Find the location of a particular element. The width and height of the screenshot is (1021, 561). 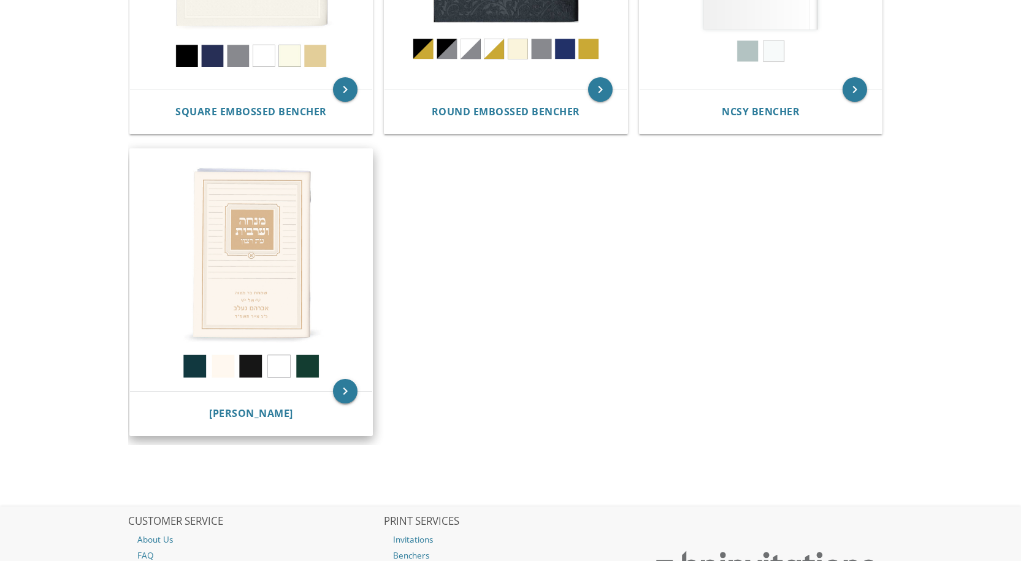

span: Square Embossed Bencher is located at coordinates (251, 112).